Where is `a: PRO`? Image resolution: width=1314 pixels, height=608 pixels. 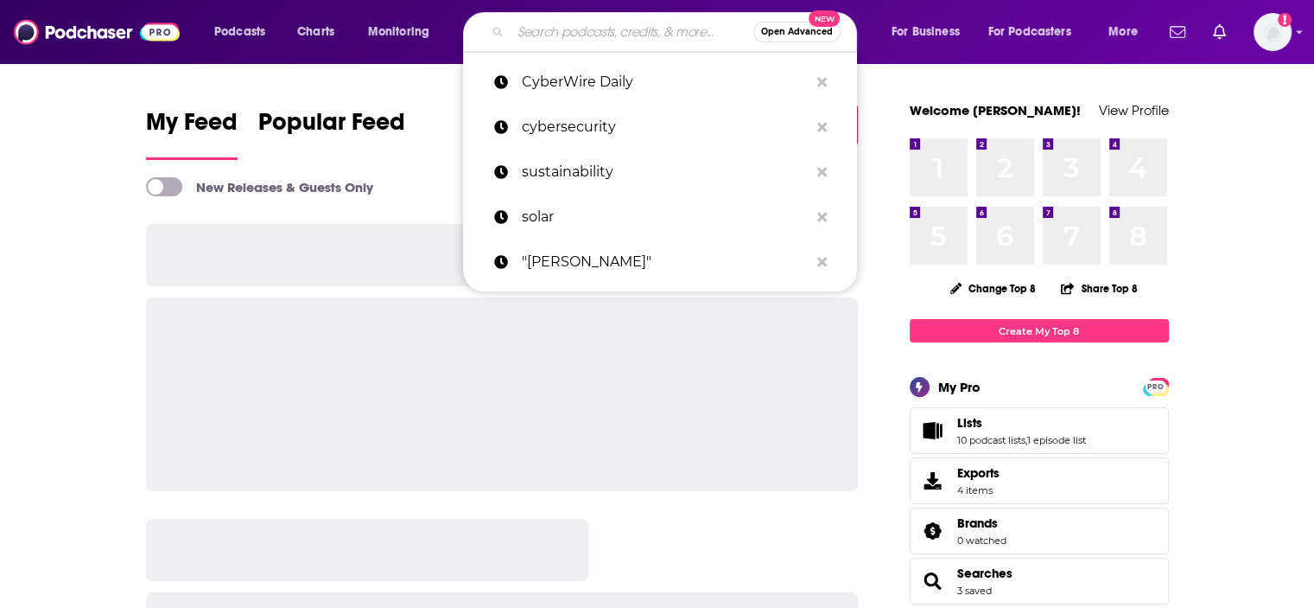 a: PRO is located at coordinates (1156, 385).